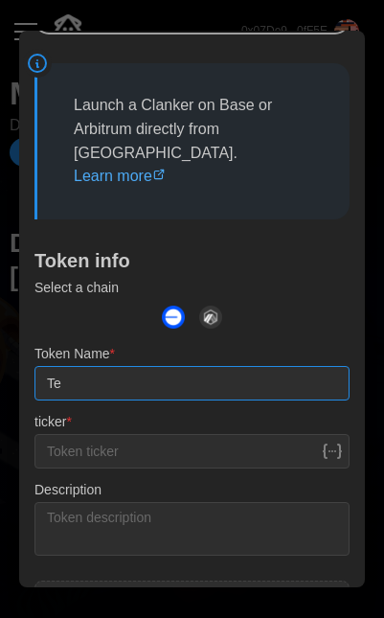  I want to click on h1: Token info, so click(192, 261).